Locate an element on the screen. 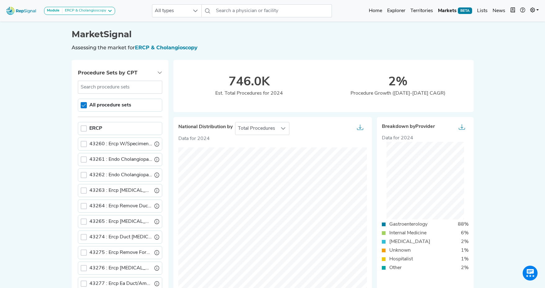 The width and height of the screenshot is (545, 288). label: Ercp Ea Duct/Ampulla Dilate is located at coordinates (121, 284).